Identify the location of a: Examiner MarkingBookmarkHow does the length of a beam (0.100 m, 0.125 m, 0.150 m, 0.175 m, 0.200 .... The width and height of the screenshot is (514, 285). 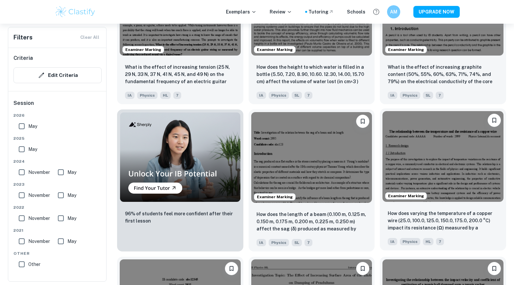
(312, 180).